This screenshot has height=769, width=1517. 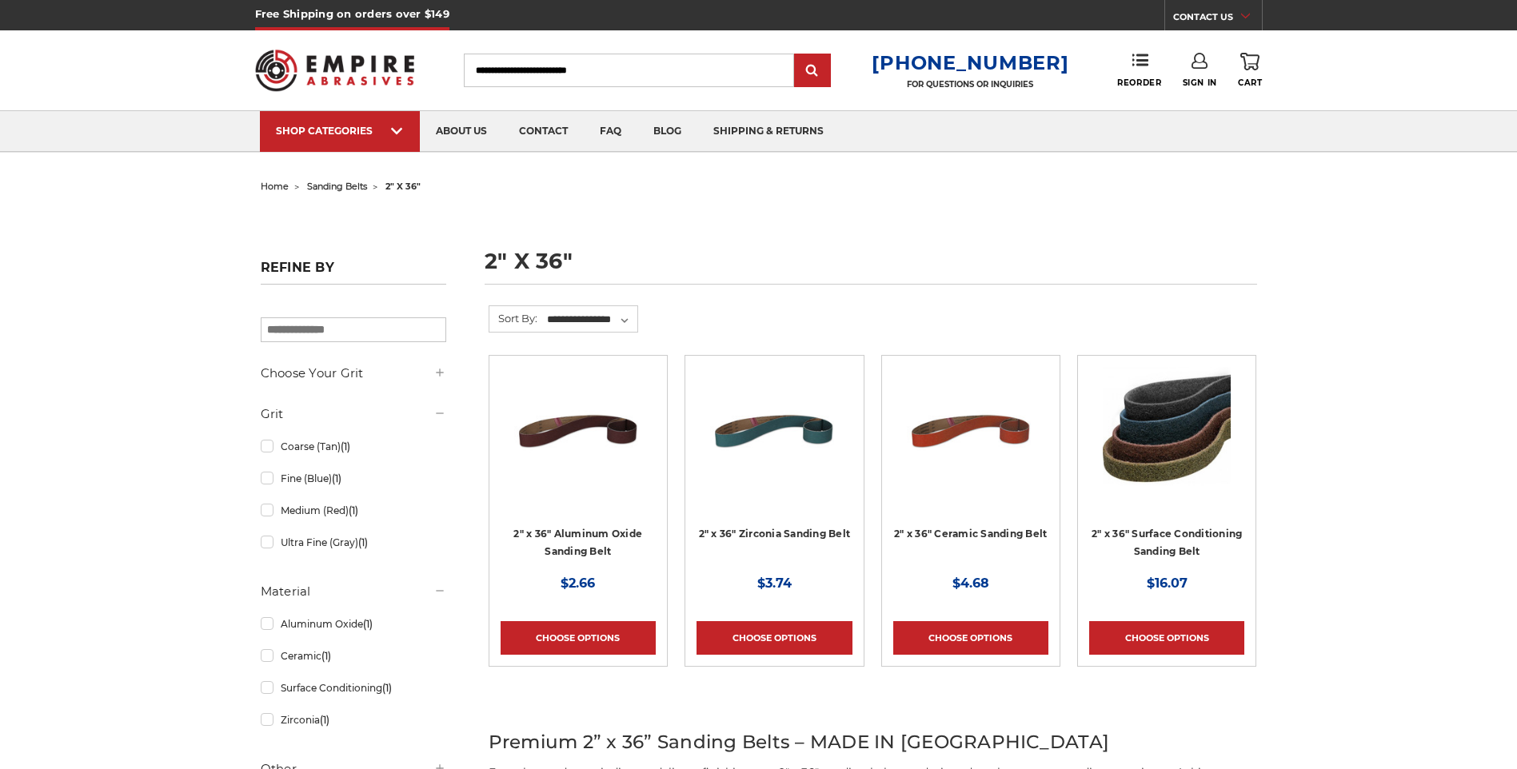 I want to click on div: SHOP CATEGORIES, so click(x=340, y=130).